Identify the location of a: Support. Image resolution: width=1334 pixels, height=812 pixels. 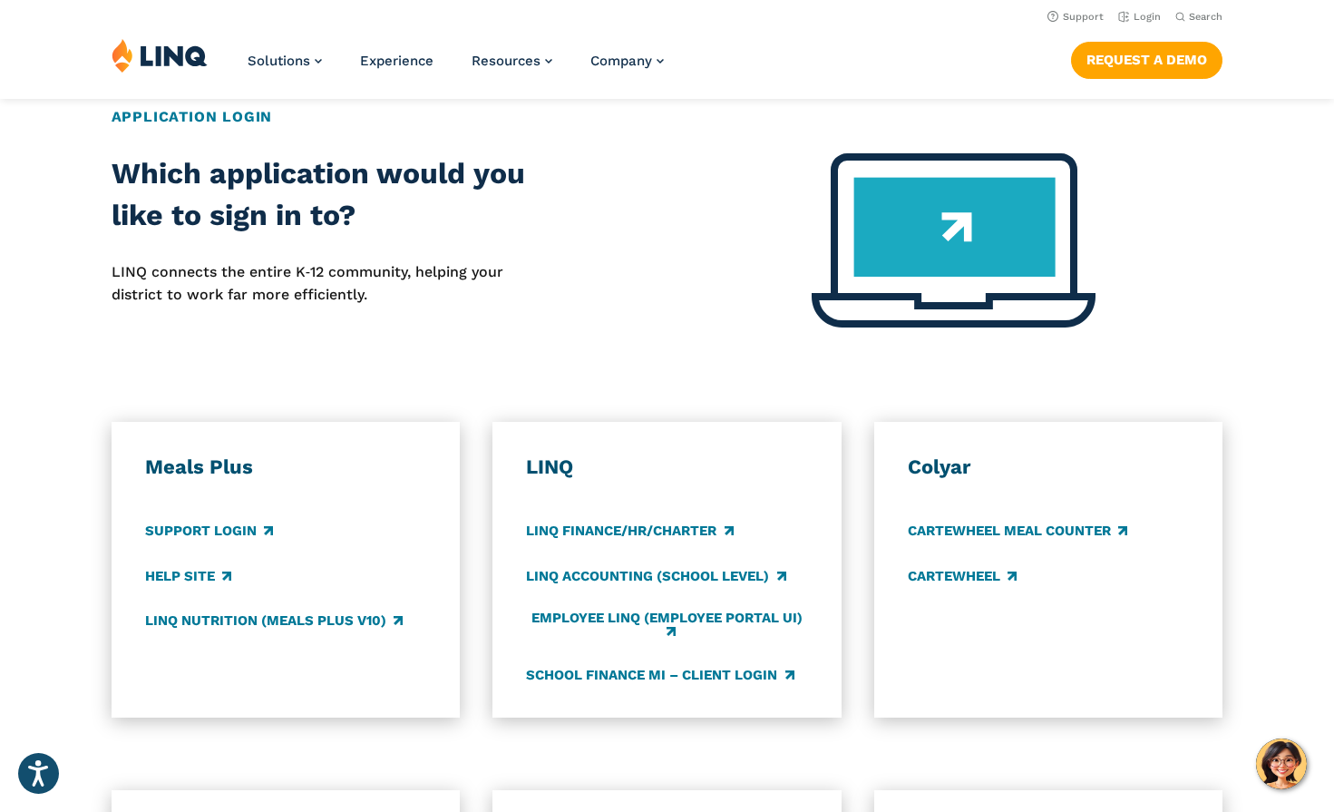
(1075, 16).